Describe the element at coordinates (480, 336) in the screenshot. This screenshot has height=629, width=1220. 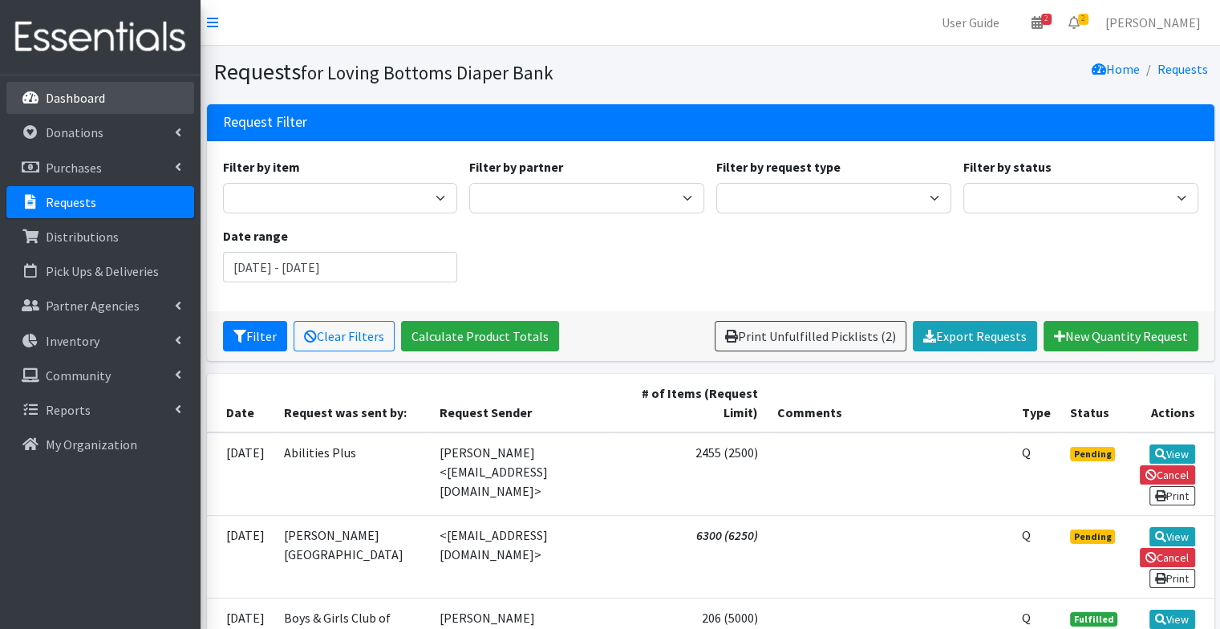
I see `a: Calculate Product Totals` at that location.